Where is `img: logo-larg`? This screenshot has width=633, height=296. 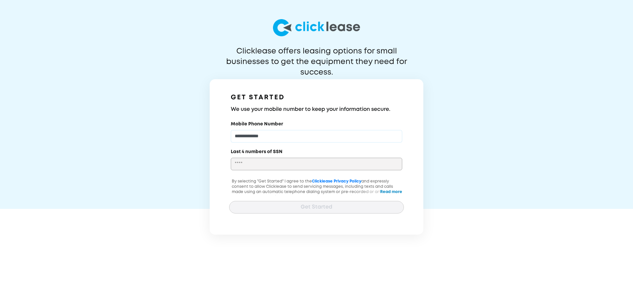 img: logo-larg is located at coordinates (317, 28).